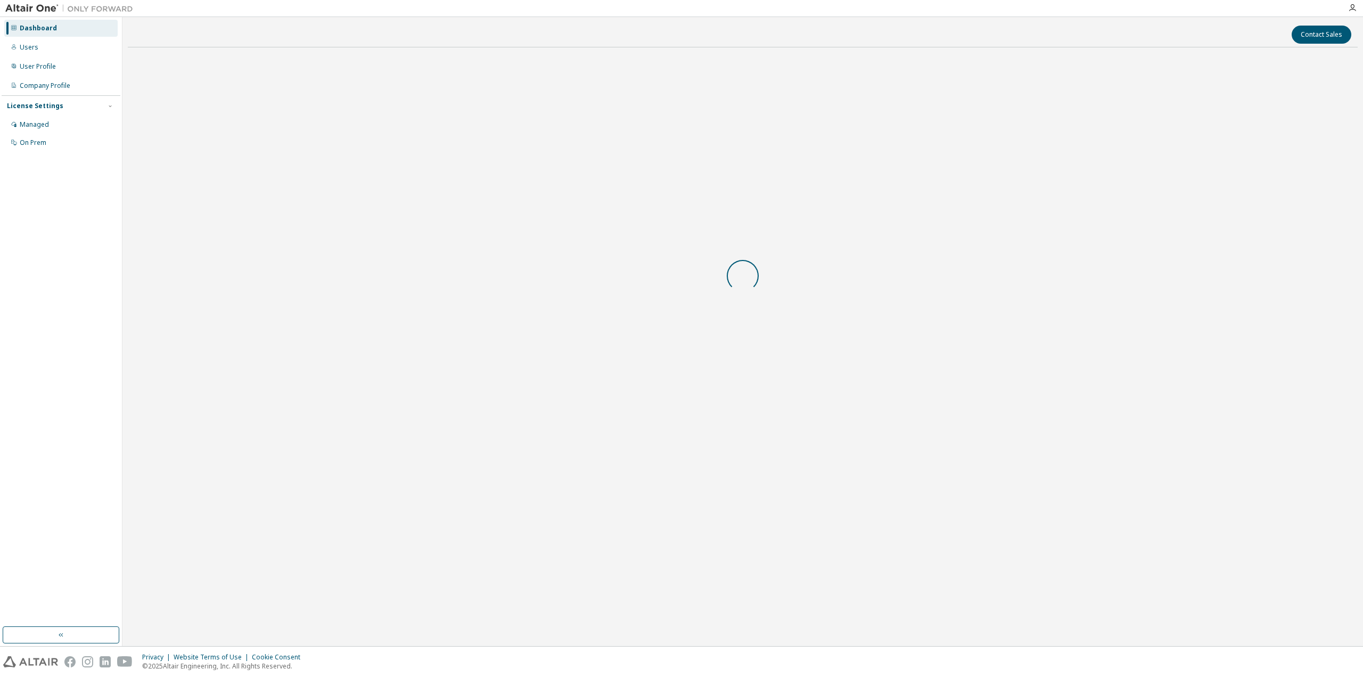  I want to click on p: © 2025 Altair Engineering, Inc. All Rights Reserved., so click(224, 665).